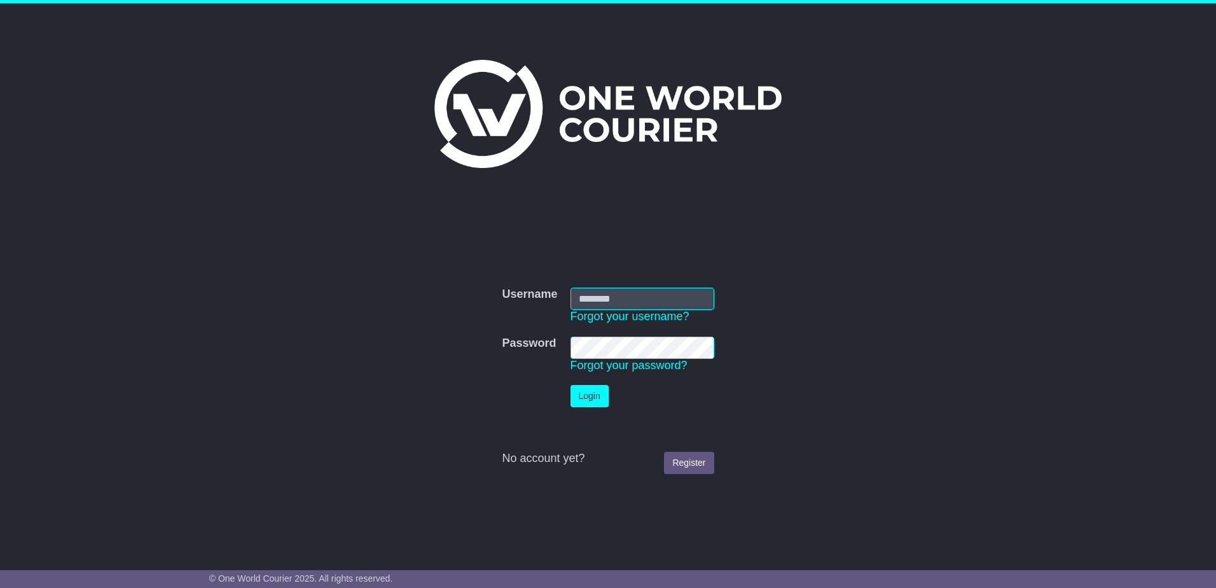  What do you see at coordinates (629, 365) in the screenshot?
I see `a: Forgot your password?` at bounding box center [629, 365].